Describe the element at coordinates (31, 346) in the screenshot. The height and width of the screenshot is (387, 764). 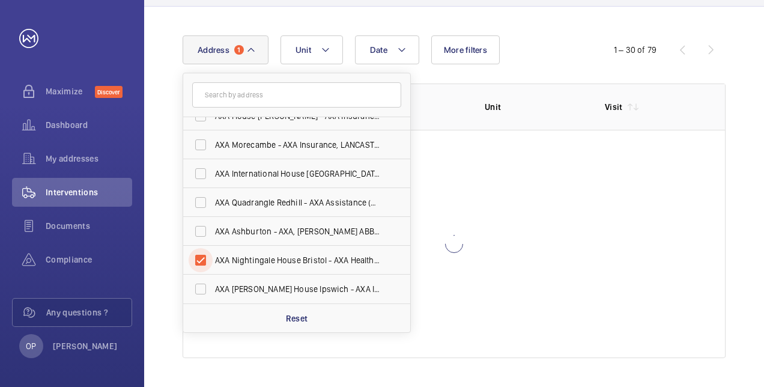
I see `p: OP` at that location.